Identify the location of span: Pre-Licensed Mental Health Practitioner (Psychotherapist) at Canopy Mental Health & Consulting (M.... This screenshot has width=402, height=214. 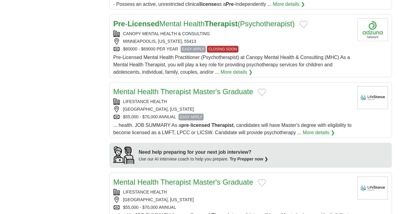
(232, 64).